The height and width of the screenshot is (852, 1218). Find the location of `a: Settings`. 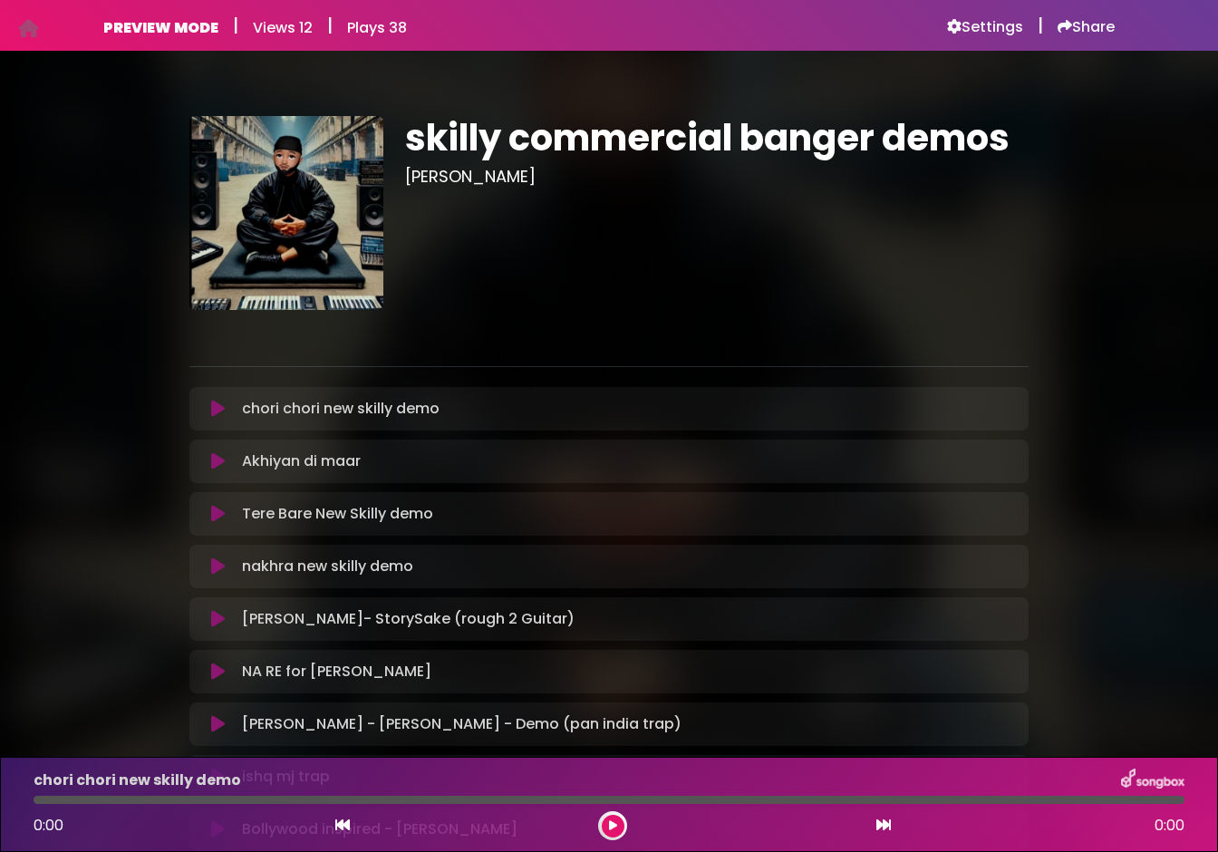

a: Settings is located at coordinates (985, 27).